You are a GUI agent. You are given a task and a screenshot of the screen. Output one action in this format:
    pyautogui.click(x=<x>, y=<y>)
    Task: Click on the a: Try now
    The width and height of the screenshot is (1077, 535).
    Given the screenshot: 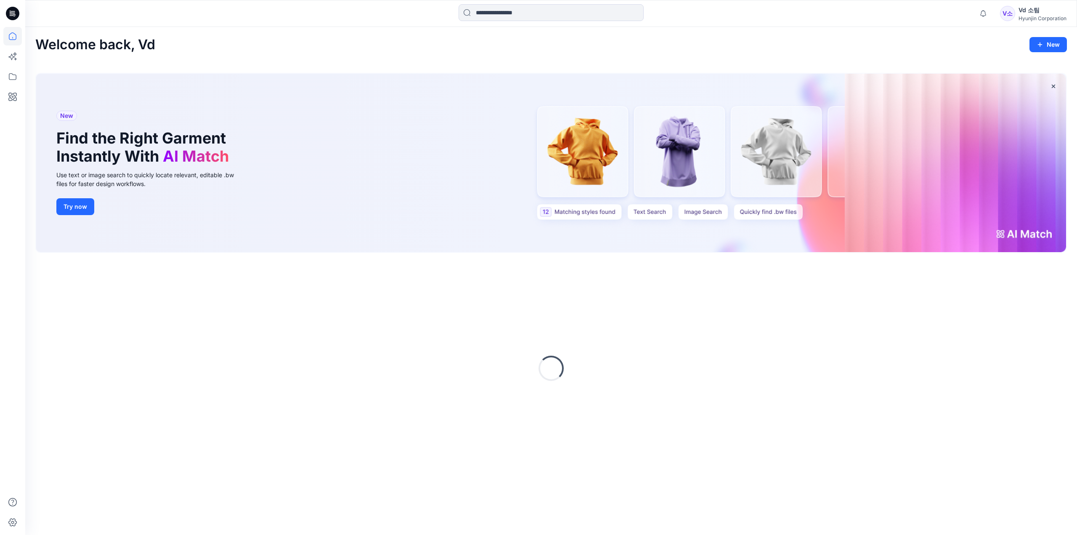 What is the action you would take?
    pyautogui.click(x=75, y=207)
    